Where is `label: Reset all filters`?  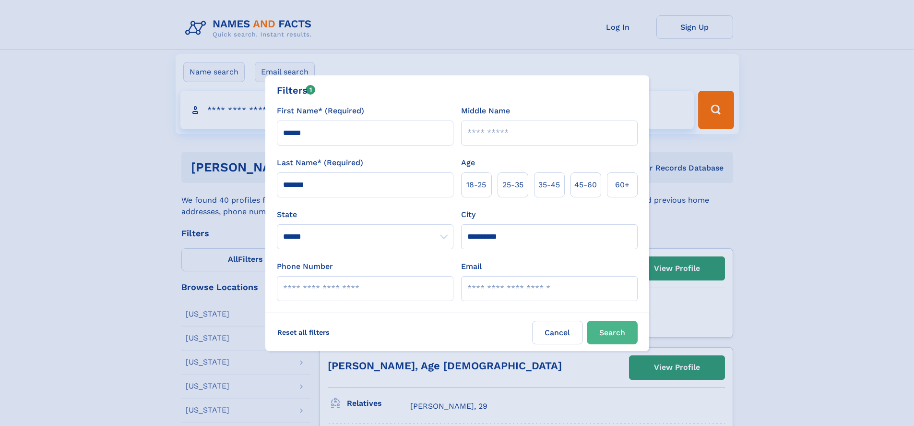
label: Reset all filters is located at coordinates (303, 332).